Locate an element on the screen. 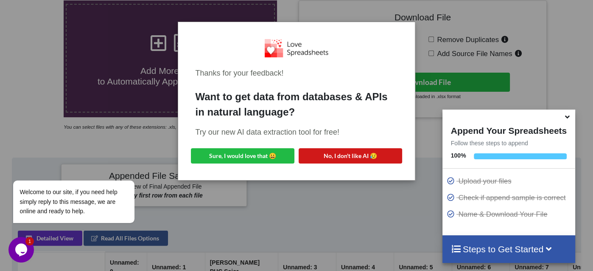  div: Welcome to our site, if you need help simply reply to this message, we are online and ready to help. is located at coordinates (76, 98).